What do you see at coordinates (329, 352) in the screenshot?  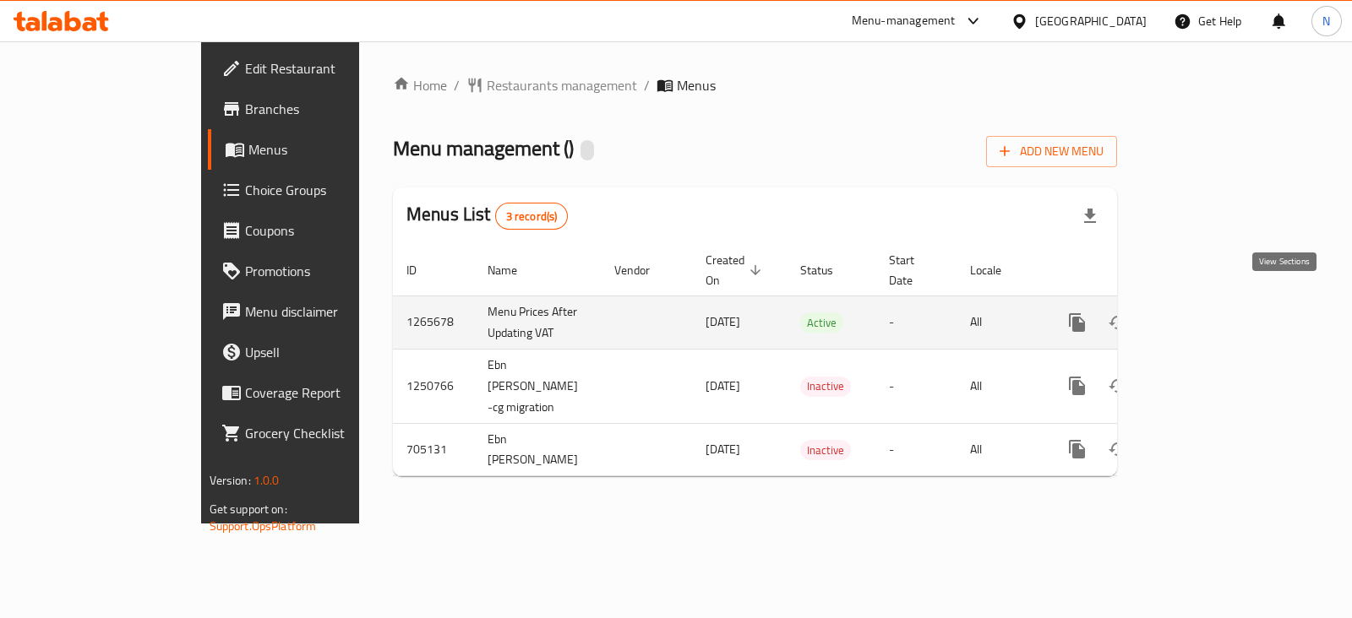 I see `span: Upsell` at bounding box center [329, 352].